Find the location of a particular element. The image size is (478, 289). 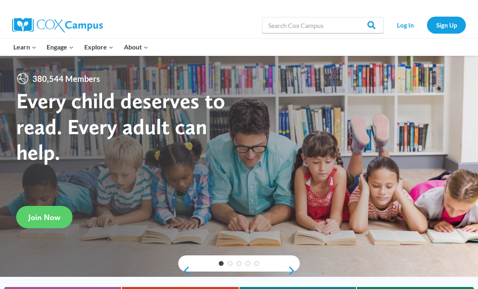

a: 5 is located at coordinates (257, 264).